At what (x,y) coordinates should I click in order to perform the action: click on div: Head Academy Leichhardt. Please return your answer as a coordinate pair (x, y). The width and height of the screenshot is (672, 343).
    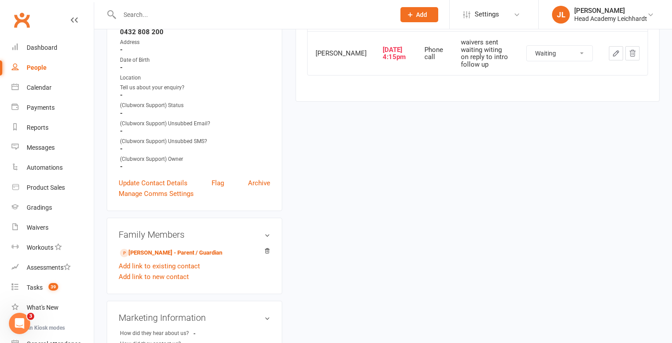
    Looking at the image, I should click on (611, 19).